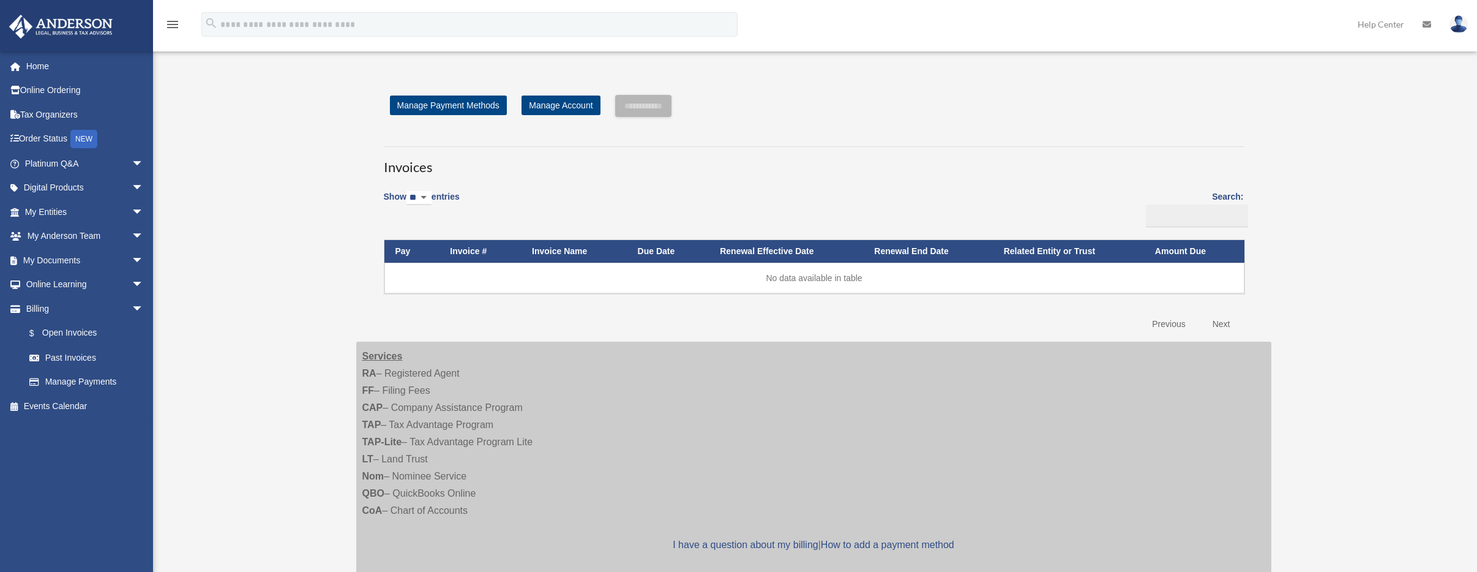 This screenshot has width=1477, height=572. What do you see at coordinates (1458, 24) in the screenshot?
I see `img: User Pic` at bounding box center [1458, 24].